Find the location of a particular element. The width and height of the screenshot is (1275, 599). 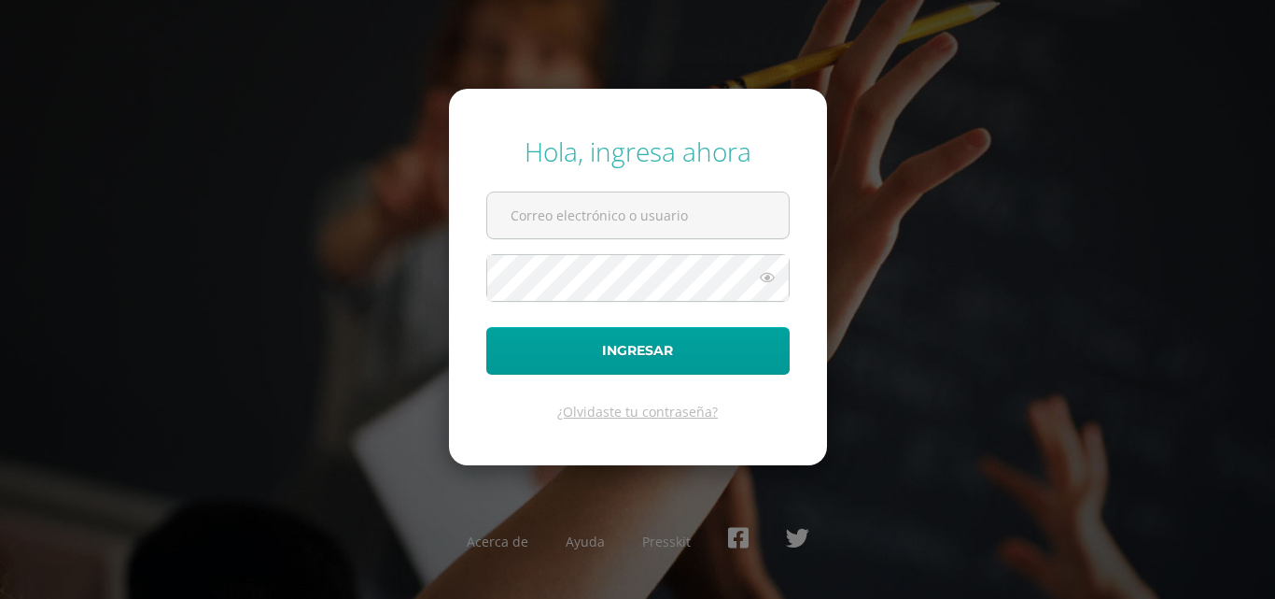

a: Acerca de is located at coordinates (498, 541).